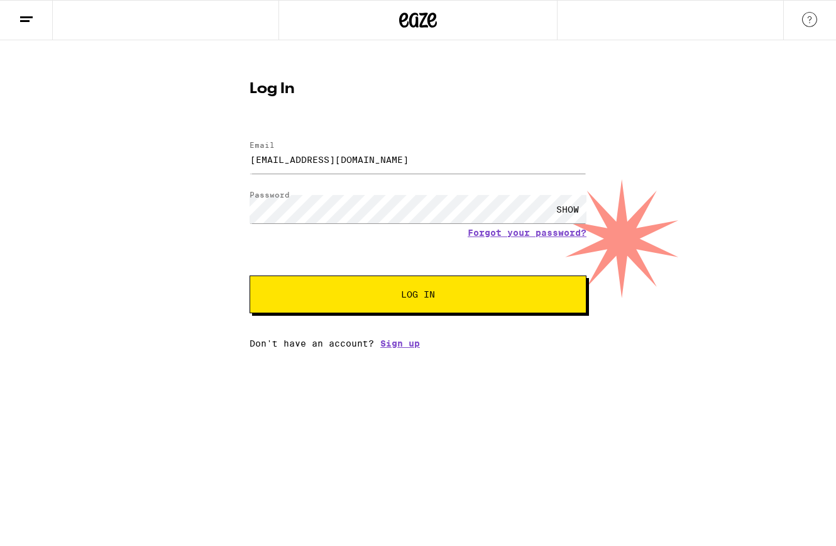 The image size is (836, 546). Describe the element at coordinates (418, 294) in the screenshot. I see `button: Log In` at that location.